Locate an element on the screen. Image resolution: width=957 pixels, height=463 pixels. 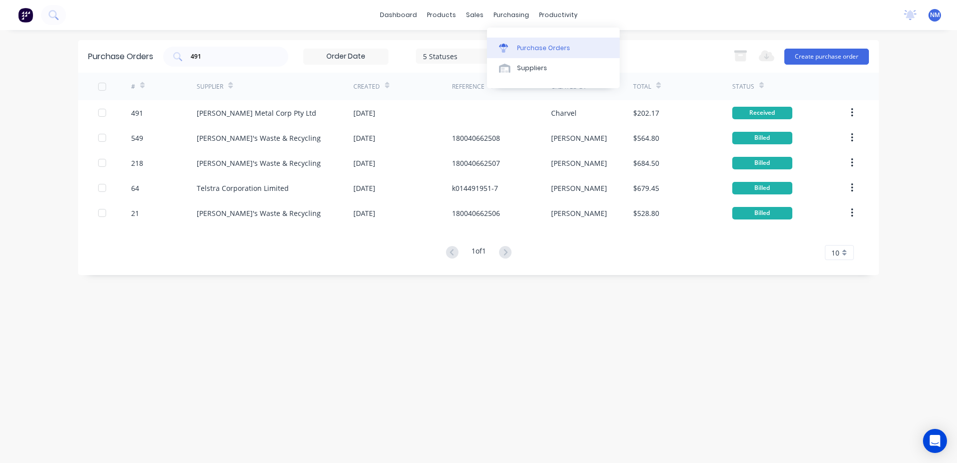
a: Purchase Orders is located at coordinates (553, 48).